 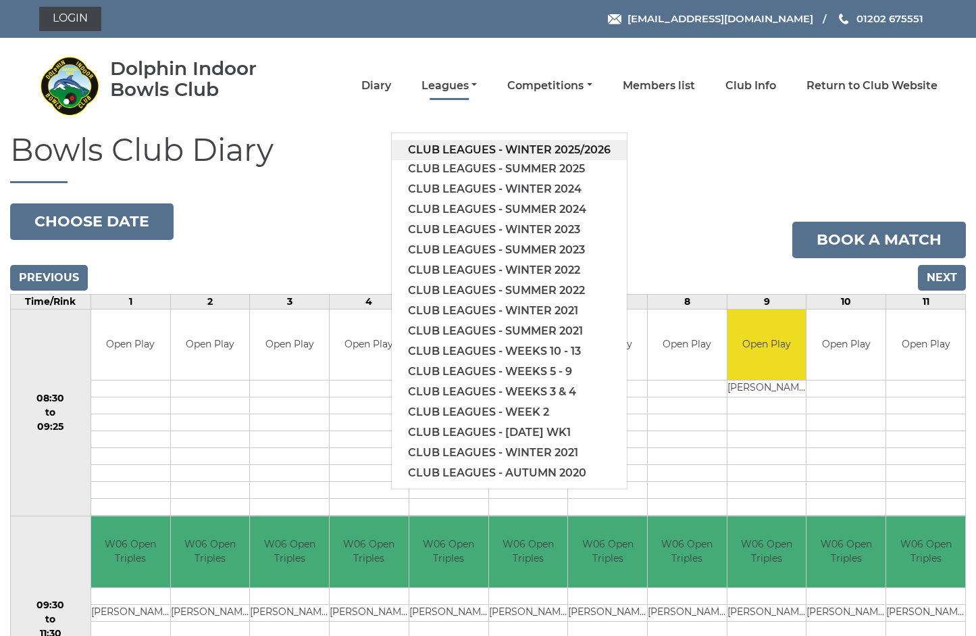 I want to click on a: Club leagues - Weeks 5 - 9, so click(x=509, y=372).